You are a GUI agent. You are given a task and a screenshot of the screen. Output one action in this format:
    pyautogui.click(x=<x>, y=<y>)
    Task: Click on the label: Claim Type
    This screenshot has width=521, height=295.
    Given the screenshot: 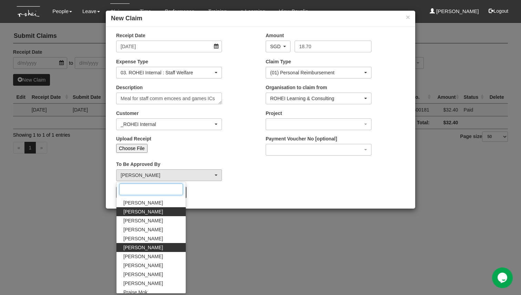 What is the action you would take?
    pyautogui.click(x=278, y=62)
    